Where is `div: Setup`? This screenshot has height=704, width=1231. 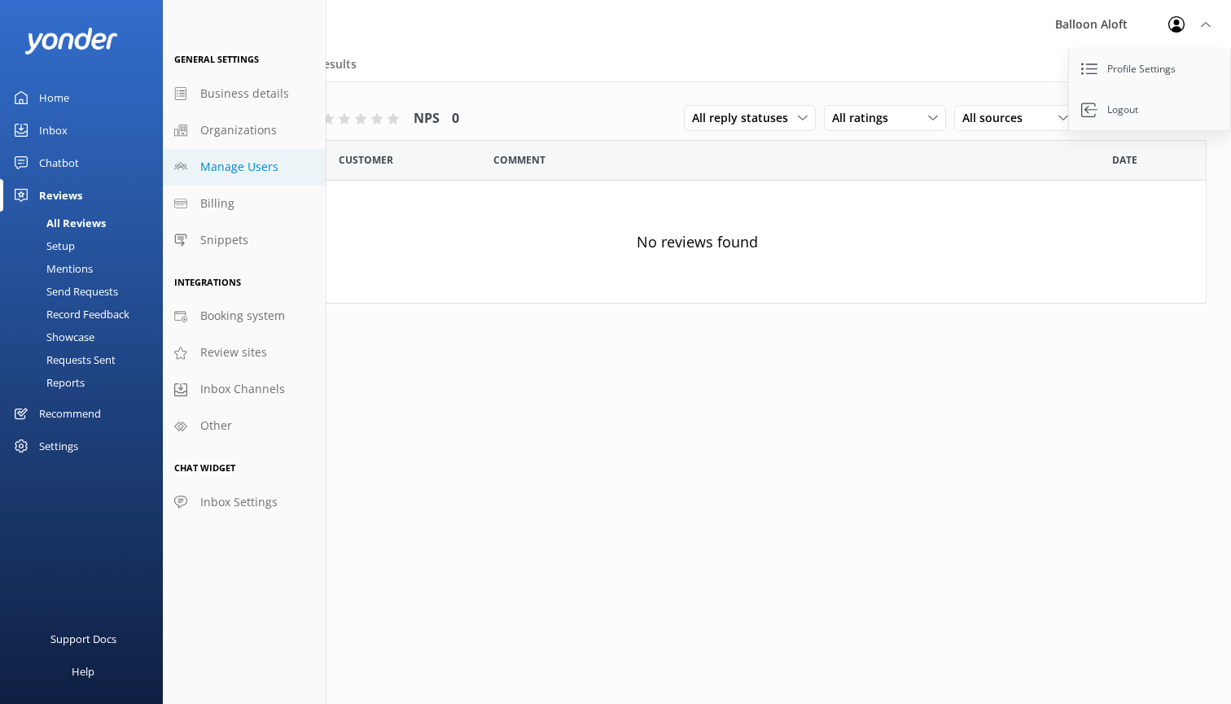 div: Setup is located at coordinates (42, 246).